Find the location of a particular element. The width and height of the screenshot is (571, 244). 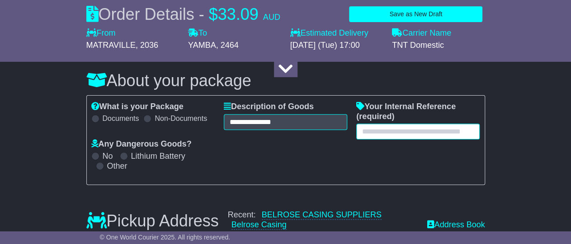

label: Lithium Battery is located at coordinates (158, 157).